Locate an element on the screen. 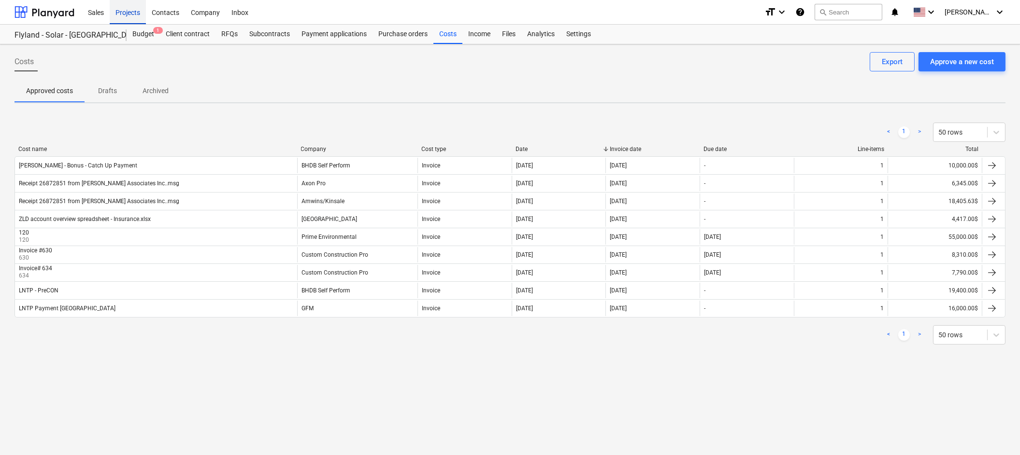  div: Costs is located at coordinates (448, 34).